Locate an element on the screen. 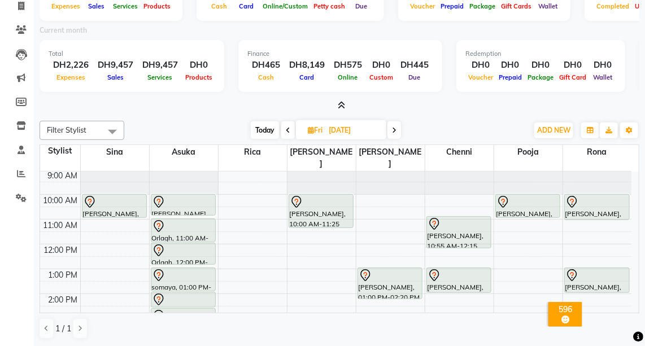 The height and width of the screenshot is (346, 645). div: Stylist is located at coordinates (60, 151).